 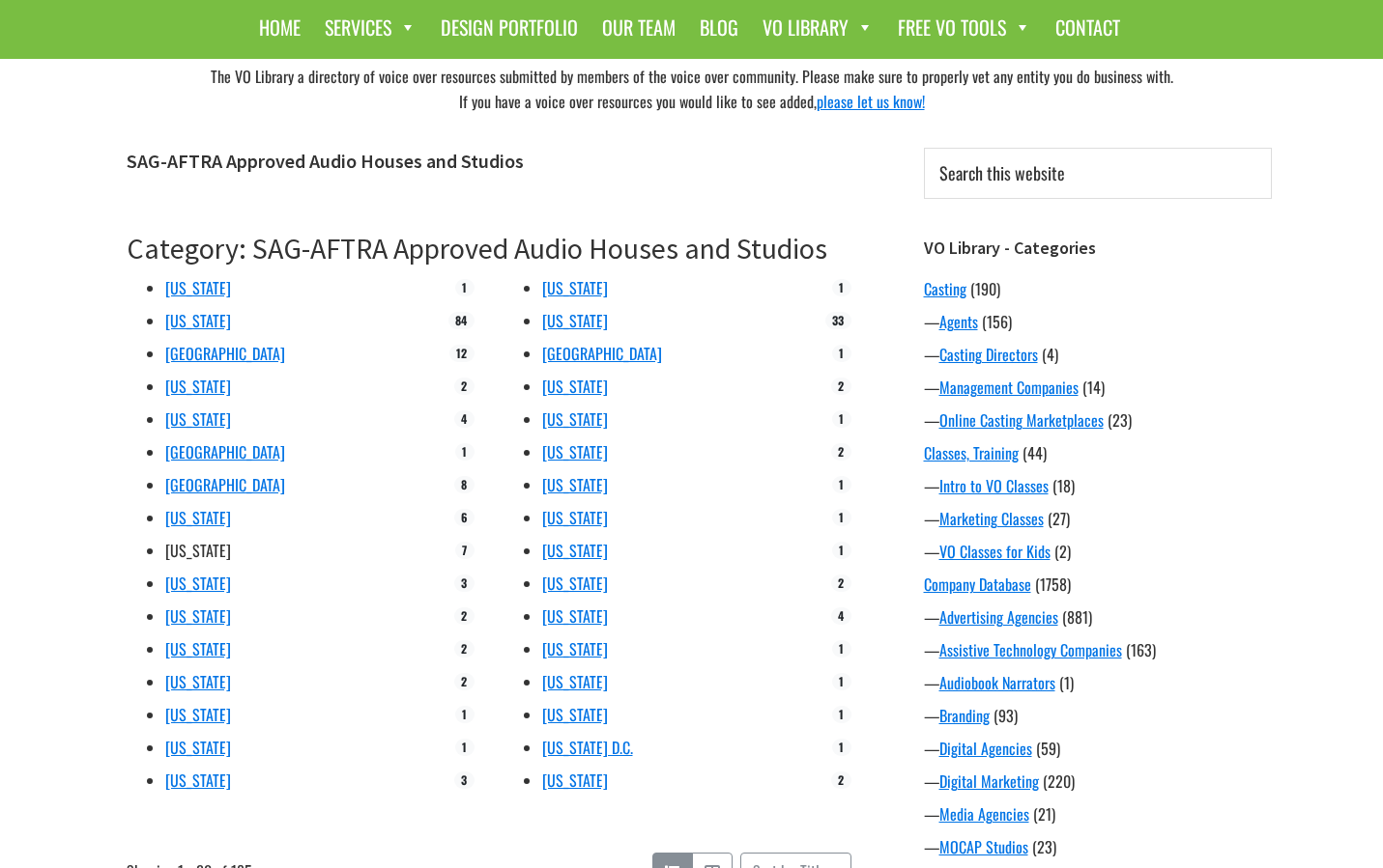 What do you see at coordinates (1063, 486) in the screenshot?
I see `span: (18)` at bounding box center [1063, 486].